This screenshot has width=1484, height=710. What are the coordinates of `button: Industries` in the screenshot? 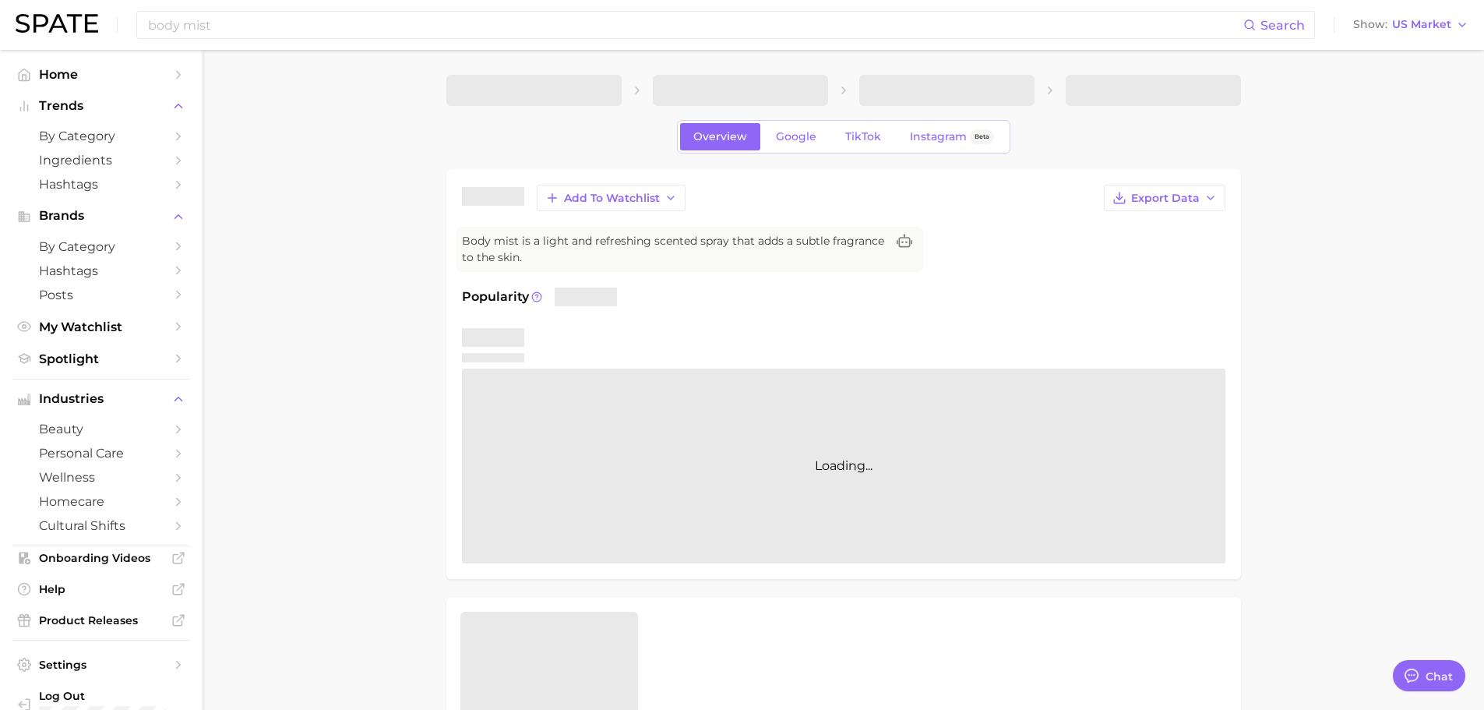 It's located at (101, 399).